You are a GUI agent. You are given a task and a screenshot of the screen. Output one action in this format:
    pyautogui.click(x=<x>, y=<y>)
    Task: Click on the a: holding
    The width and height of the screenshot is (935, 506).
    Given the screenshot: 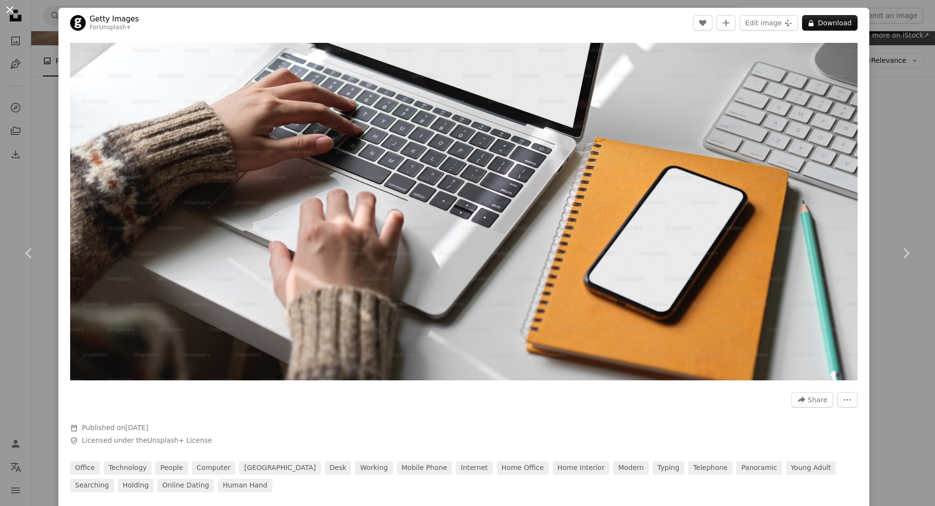 What is the action you would take?
    pyautogui.click(x=136, y=485)
    